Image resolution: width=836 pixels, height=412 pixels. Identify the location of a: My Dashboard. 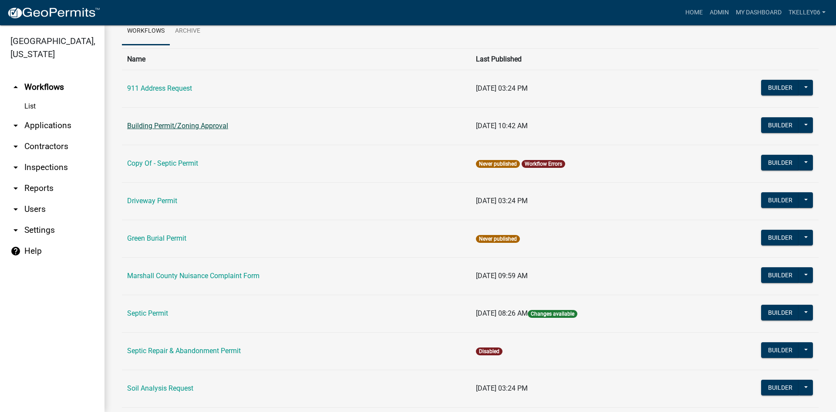
(759, 13).